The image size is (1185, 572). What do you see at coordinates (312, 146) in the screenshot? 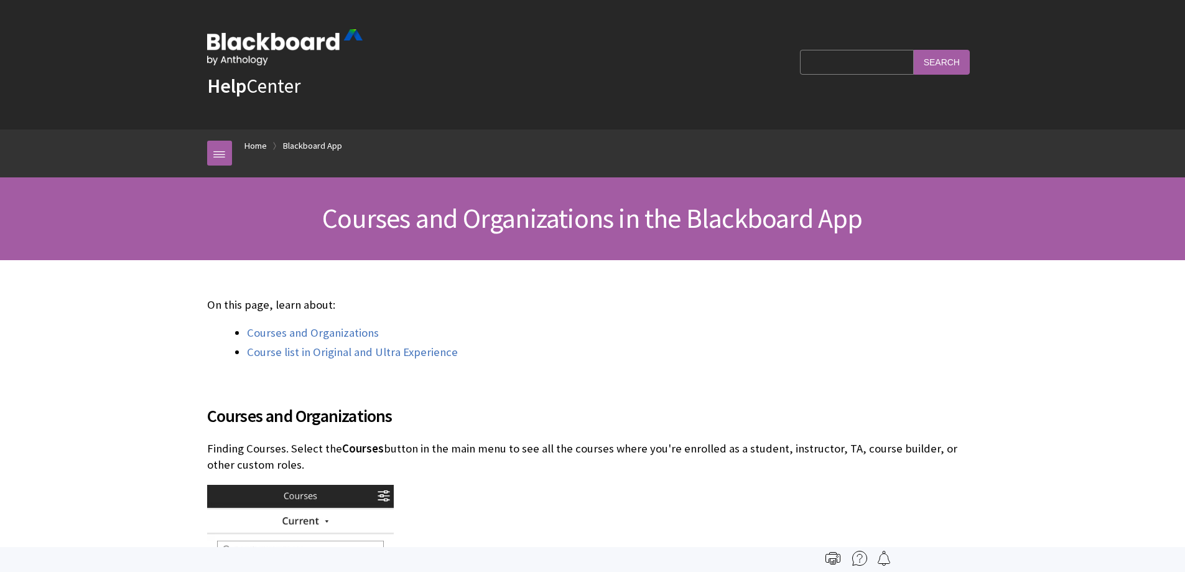
I see `a: Blackboard App` at bounding box center [312, 146].